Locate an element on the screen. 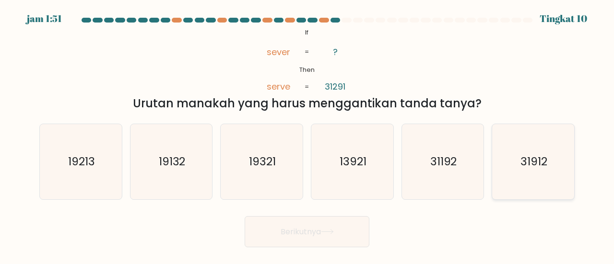 The width and height of the screenshot is (614, 264). font: Tingkat 10 is located at coordinates (563, 18).